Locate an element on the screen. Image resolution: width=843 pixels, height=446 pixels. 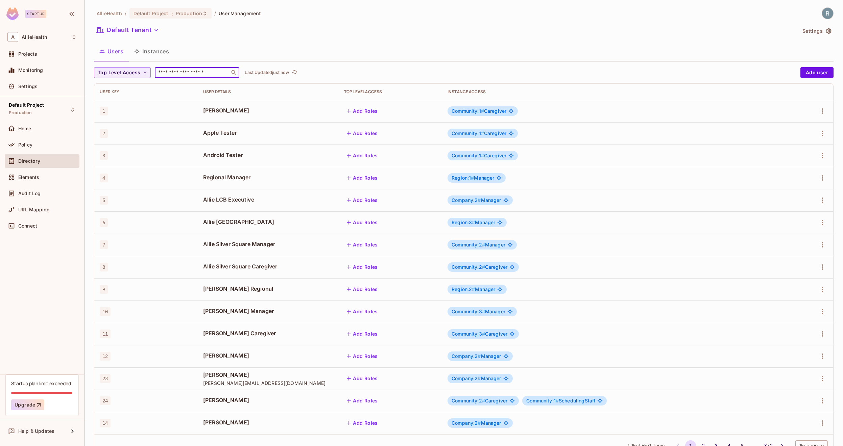
span: 4 is located at coordinates (104, 178).